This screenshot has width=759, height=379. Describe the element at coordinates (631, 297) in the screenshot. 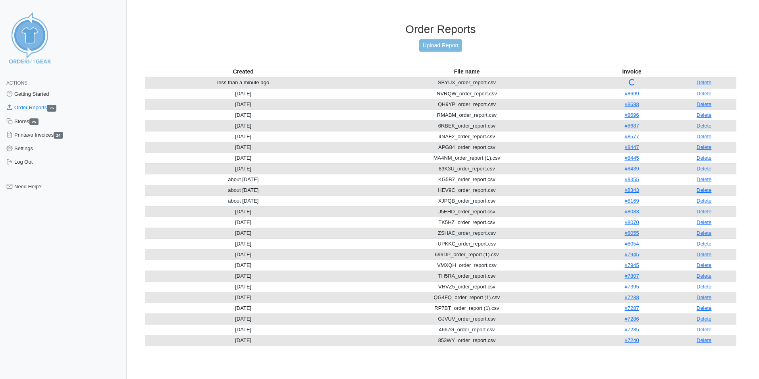

I see `a: #7288` at that location.